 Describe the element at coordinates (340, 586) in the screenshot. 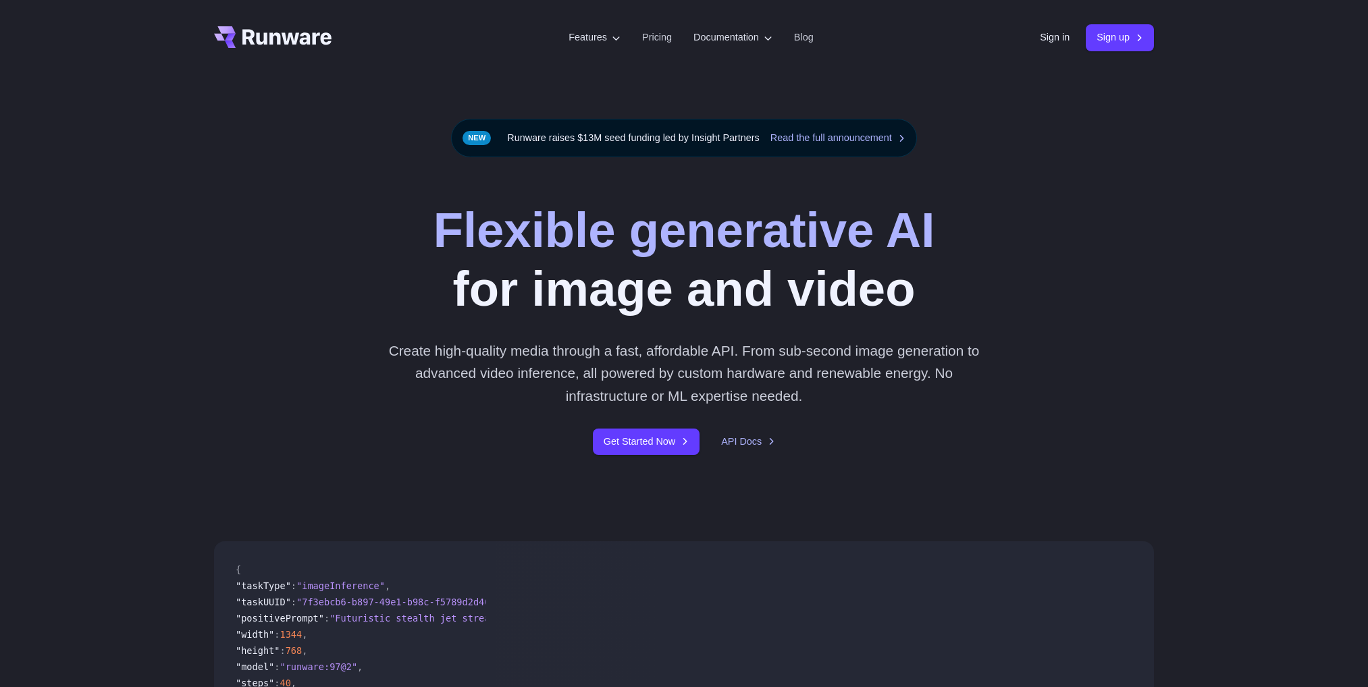

I see `span: "imageInference"` at that location.